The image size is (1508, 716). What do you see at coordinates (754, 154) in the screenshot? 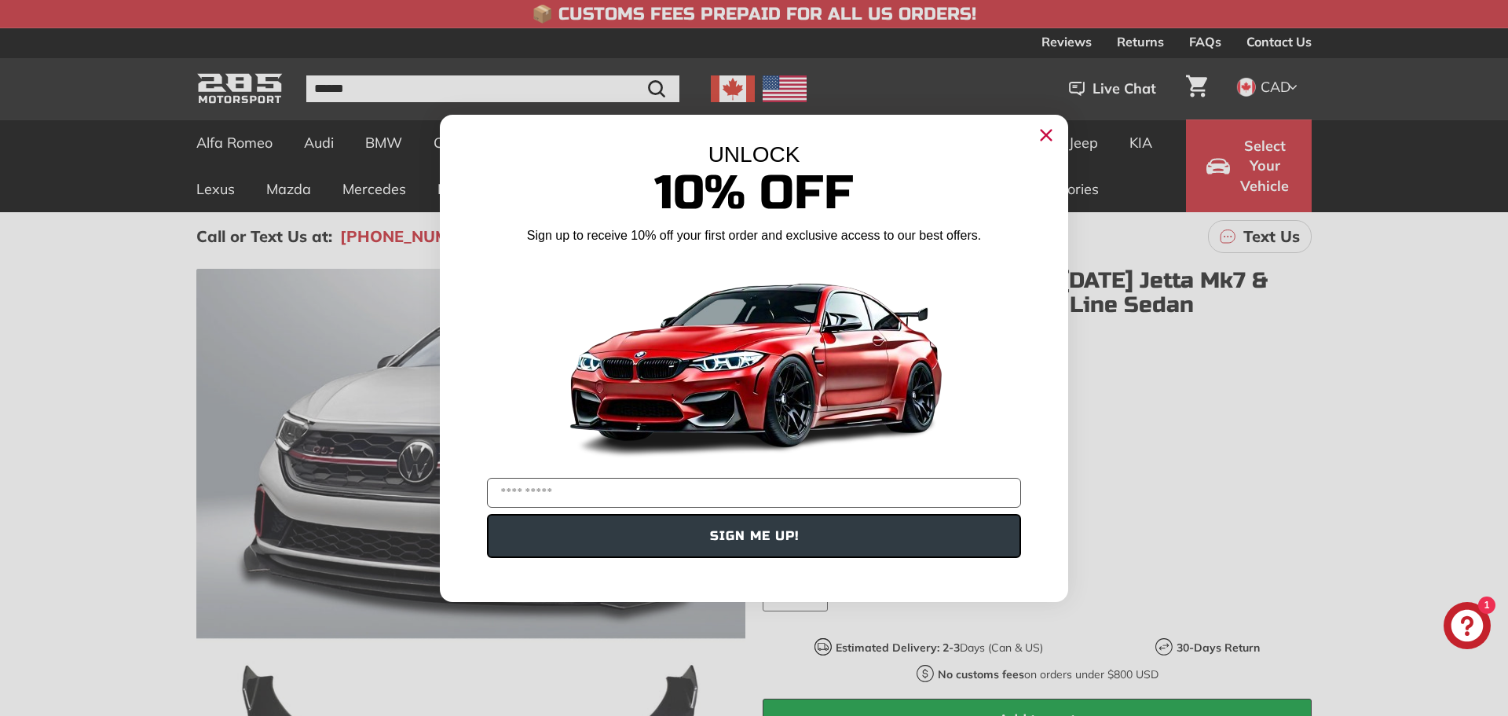
I see `span: UNLOCK` at bounding box center [754, 154].